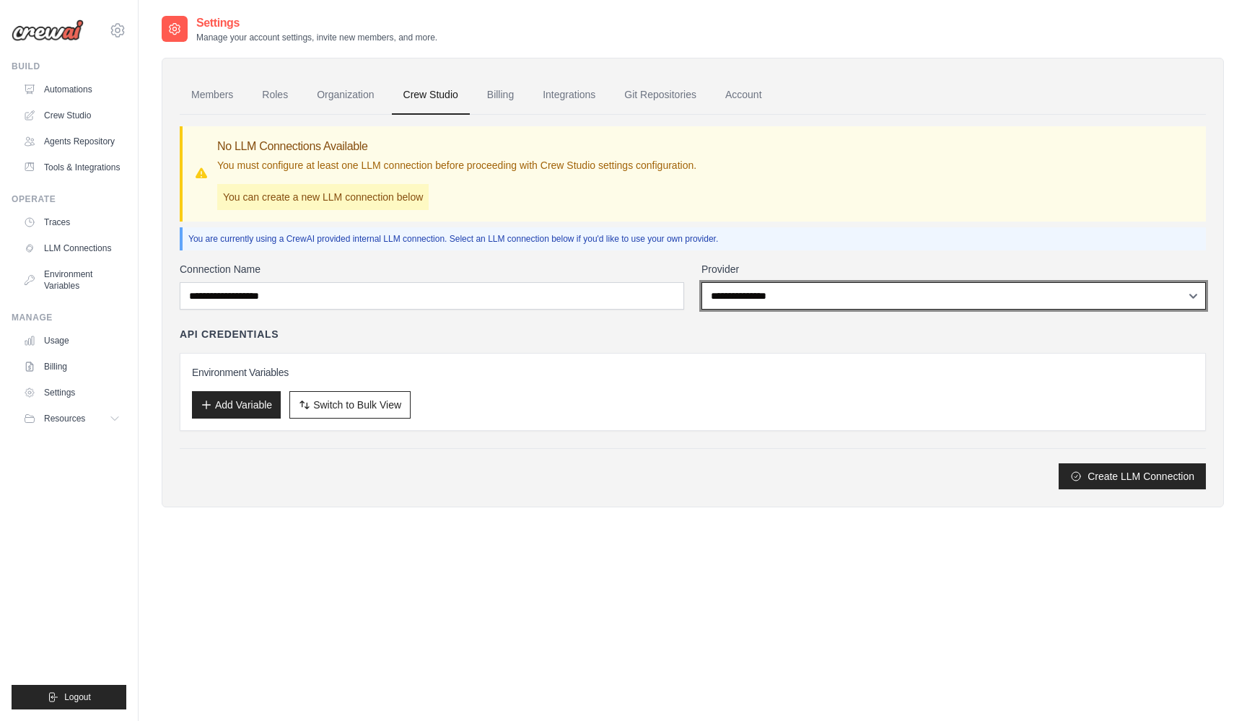 Image resolution: width=1247 pixels, height=721 pixels. I want to click on a: Settings, so click(71, 393).